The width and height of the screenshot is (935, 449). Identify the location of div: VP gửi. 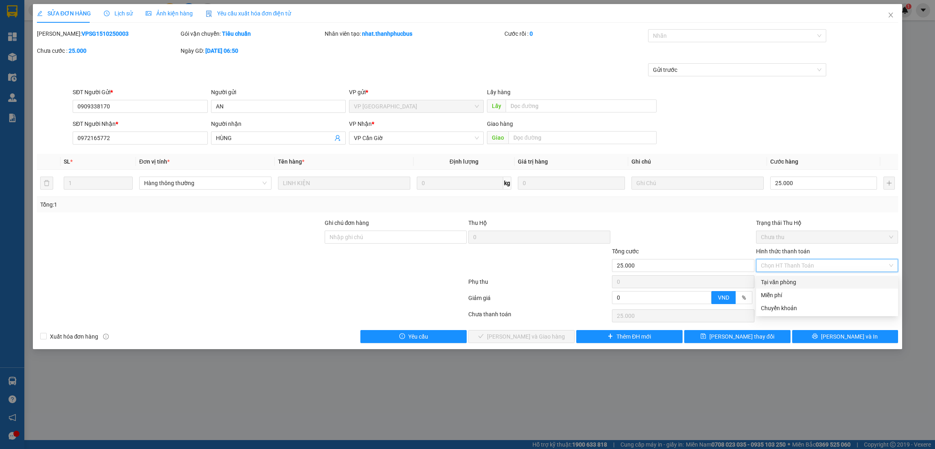
(417, 92).